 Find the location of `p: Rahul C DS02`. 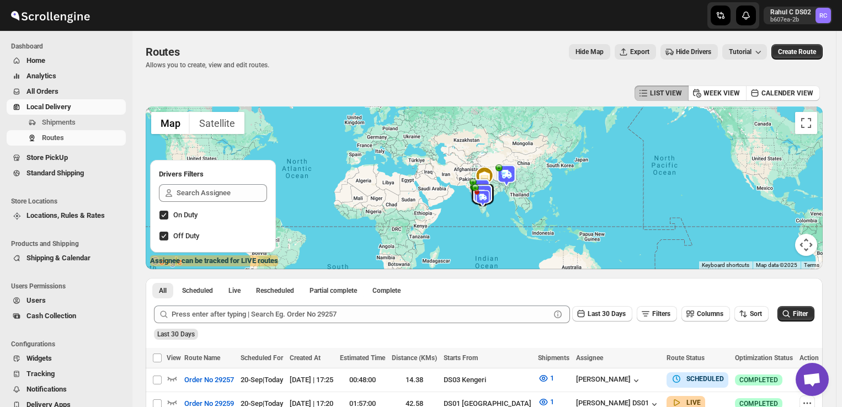

p: Rahul C DS02 is located at coordinates (791, 12).